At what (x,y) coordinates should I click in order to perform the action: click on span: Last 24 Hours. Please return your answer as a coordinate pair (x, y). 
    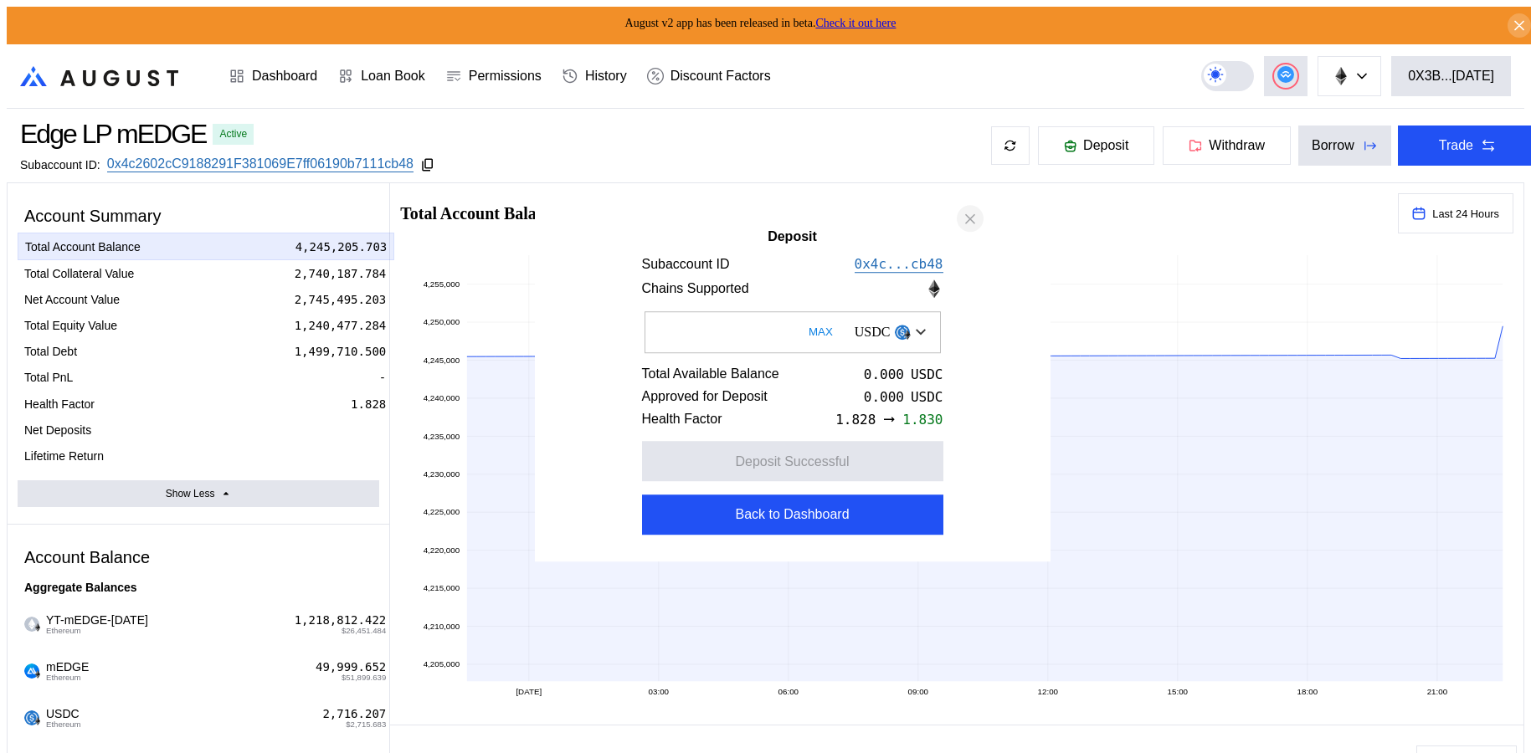
    Looking at the image, I should click on (1466, 213).